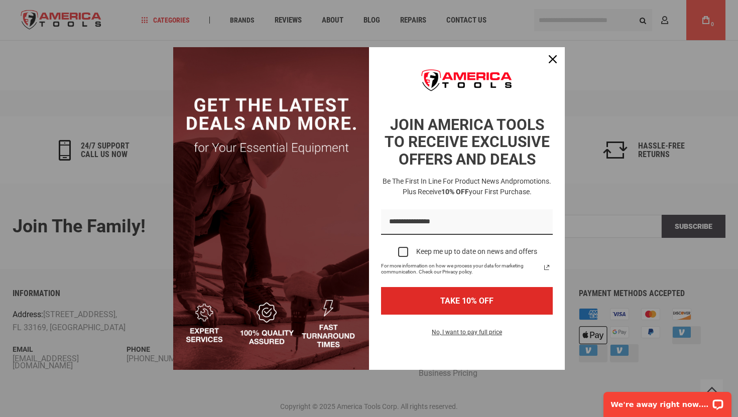  Describe the element at coordinates (552, 59) in the screenshot. I see `svg: close icon` at that location.